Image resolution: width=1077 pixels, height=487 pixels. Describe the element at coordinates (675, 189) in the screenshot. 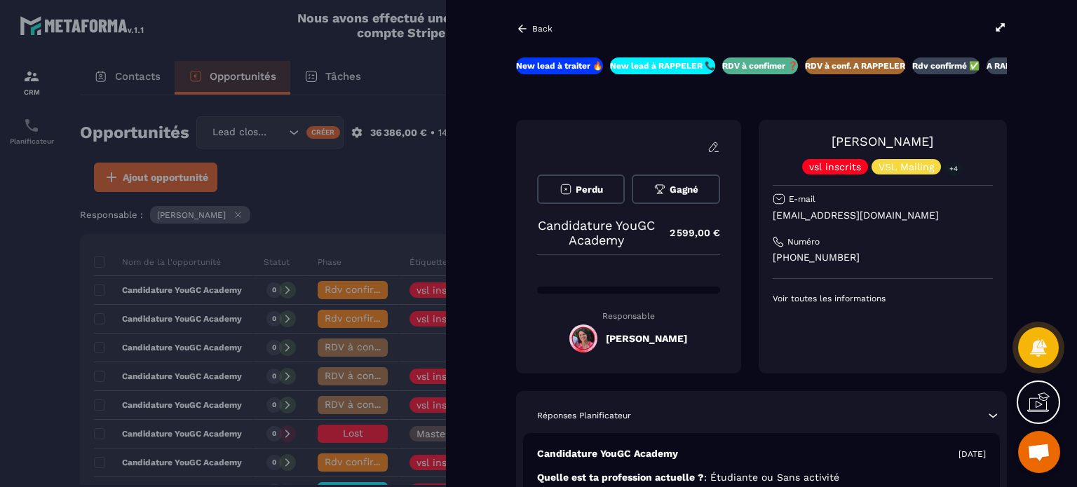

I see `button: Gagné` at that location.